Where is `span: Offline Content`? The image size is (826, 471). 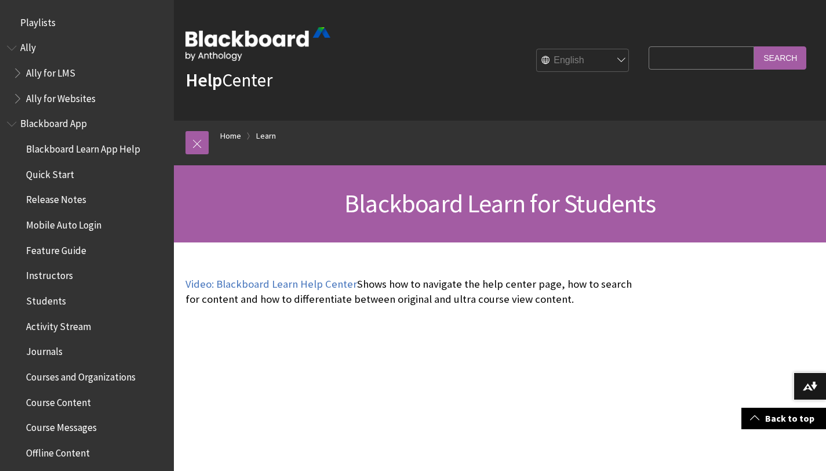
span: Offline Content is located at coordinates (58, 451).